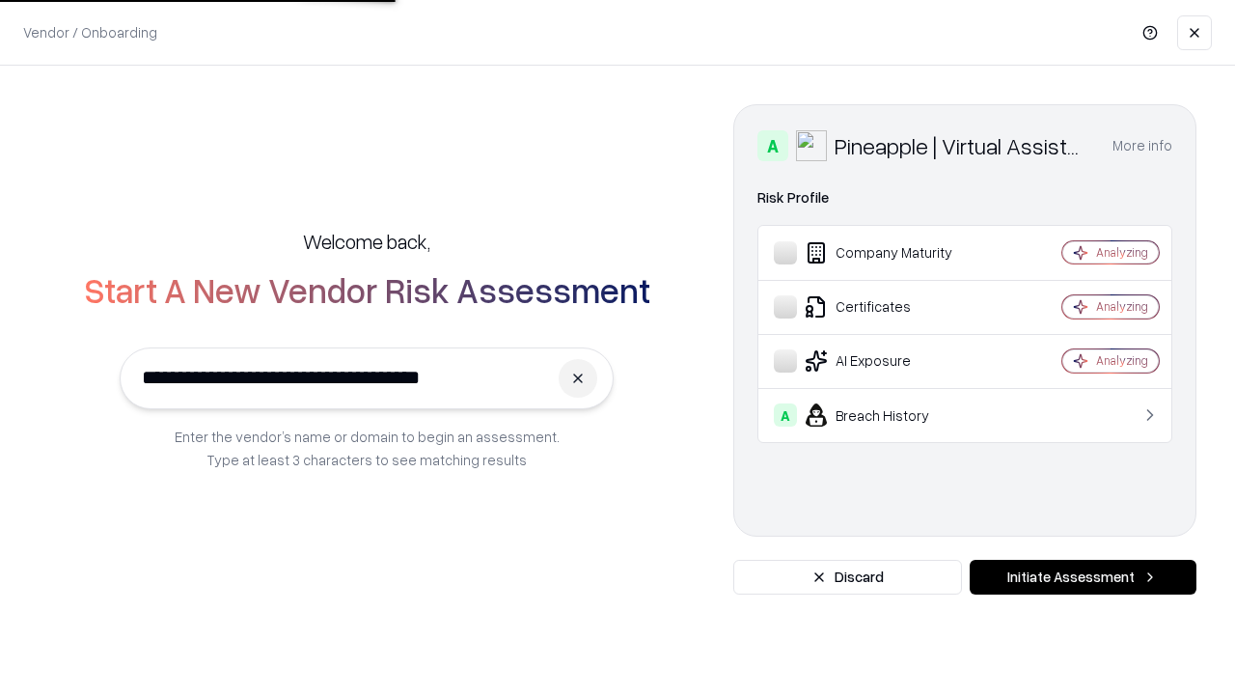 This screenshot has height=695, width=1235. Describe the element at coordinates (888, 253) in the screenshot. I see `div: Company Maturity` at that location.